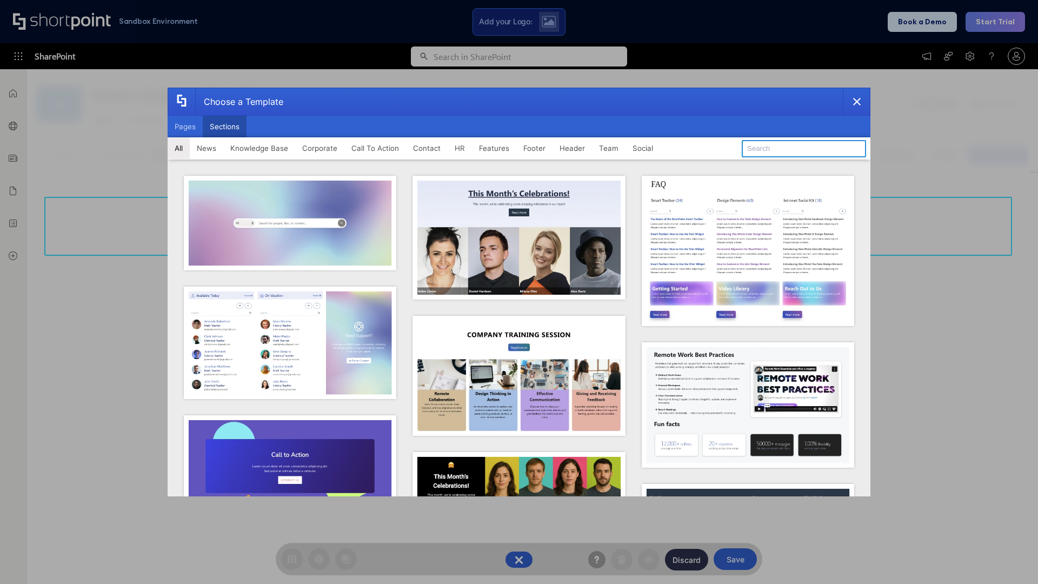 The height and width of the screenshot is (584, 1038). What do you see at coordinates (494, 148) in the screenshot?
I see `button: Features` at bounding box center [494, 148].